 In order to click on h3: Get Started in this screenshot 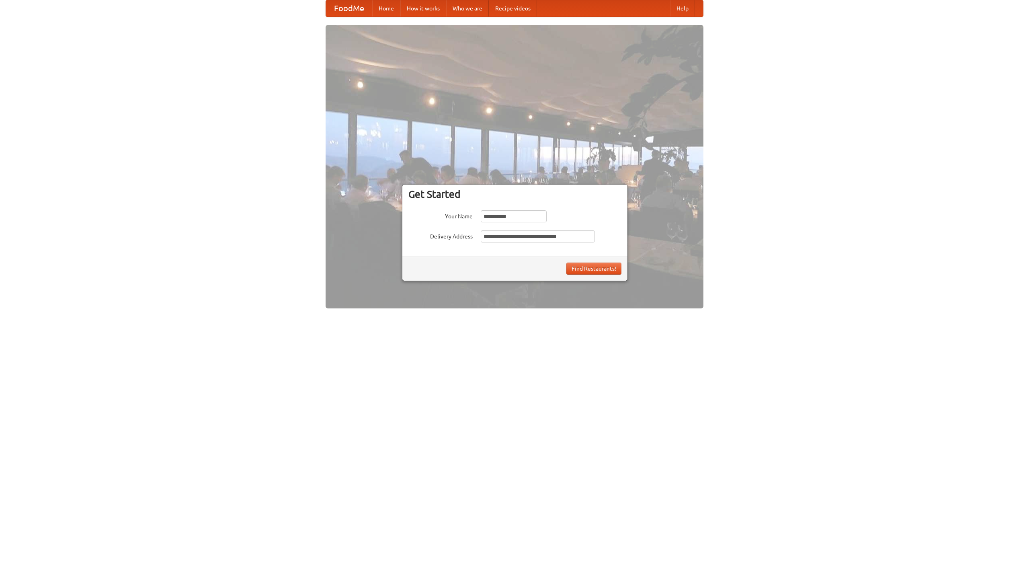, I will do `click(515, 194)`.